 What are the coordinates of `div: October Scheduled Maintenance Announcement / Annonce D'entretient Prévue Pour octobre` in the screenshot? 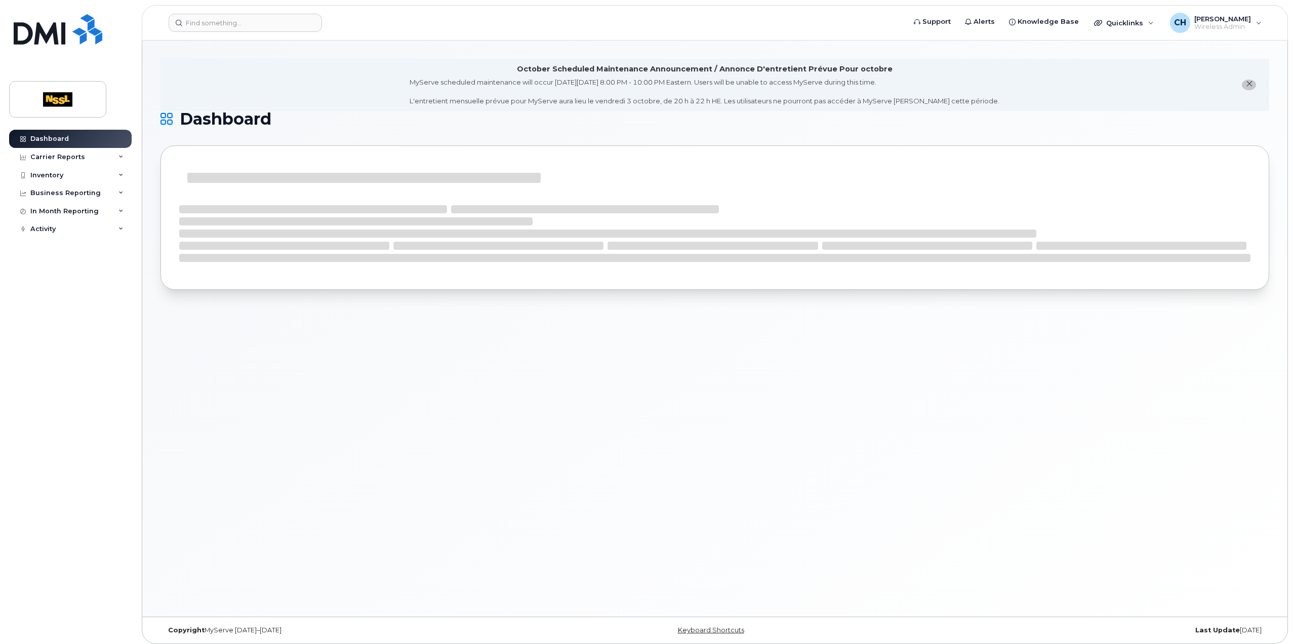 It's located at (705, 69).